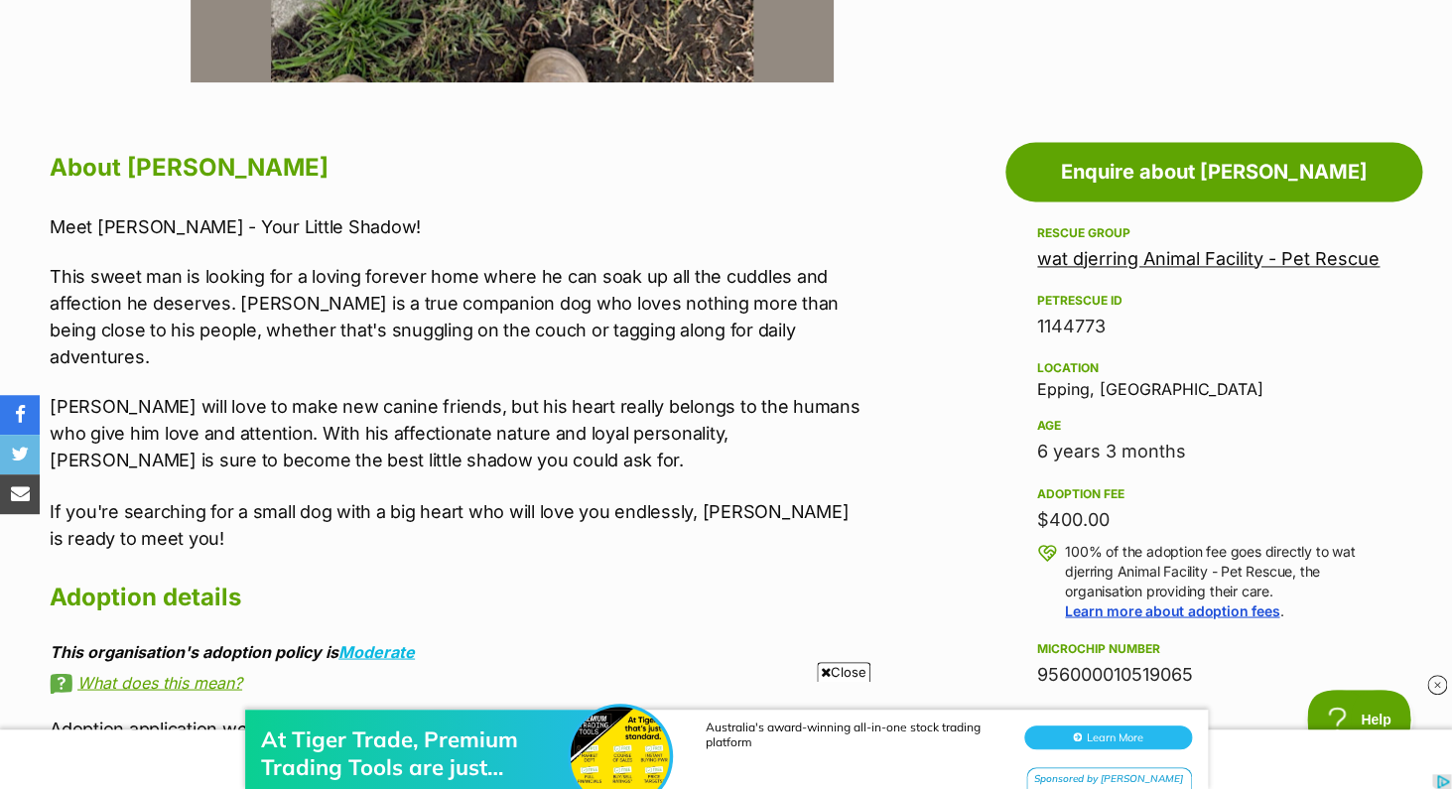 The image size is (1452, 789). I want to click on p: 100% of the adoption fee goes directly to wat djerring Animal Facility - Pet Rescue, the organisa..., so click(1228, 581).